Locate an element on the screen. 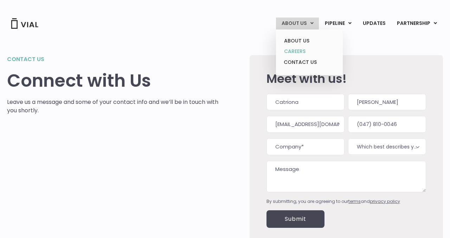 The height and width of the screenshot is (238, 450). input: Submit is located at coordinates (295, 219).